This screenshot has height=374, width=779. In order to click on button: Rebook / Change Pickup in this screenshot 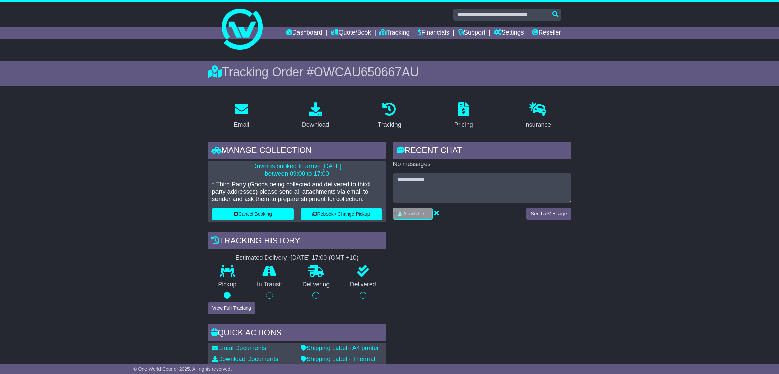, I will do `click(341, 214)`.